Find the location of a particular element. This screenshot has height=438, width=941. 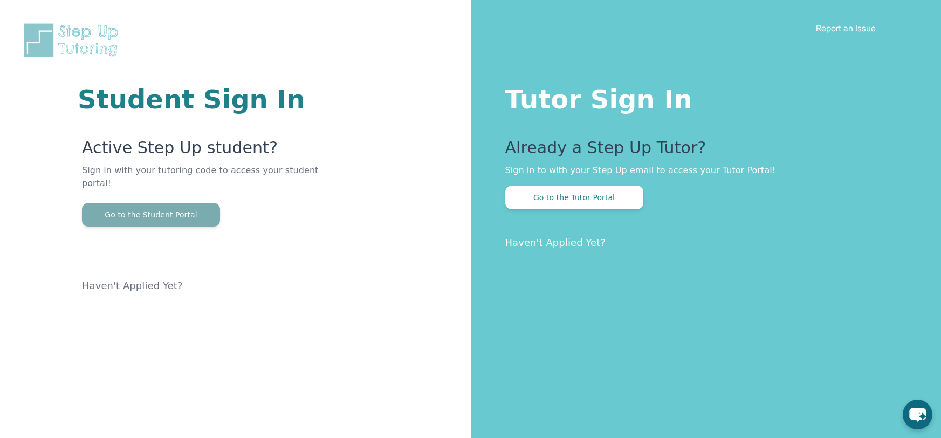

a: Go to the Student Portal is located at coordinates (151, 214).